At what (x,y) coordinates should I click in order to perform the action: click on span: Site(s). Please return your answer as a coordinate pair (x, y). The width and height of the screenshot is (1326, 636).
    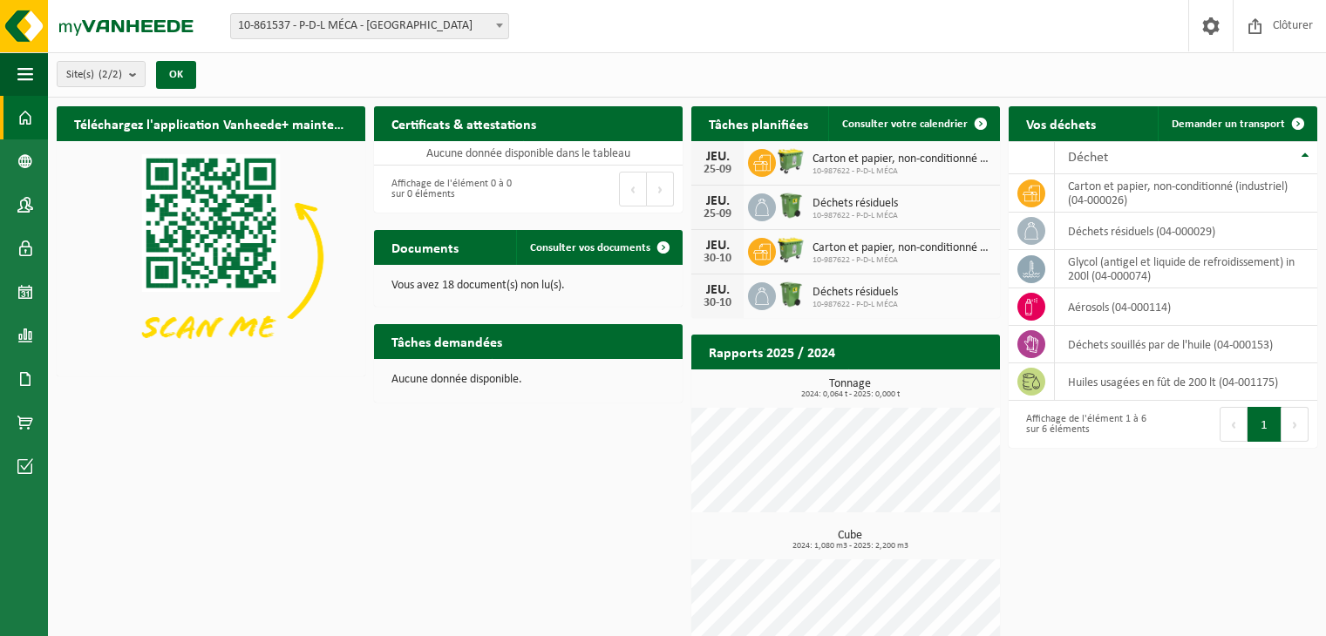
    Looking at the image, I should click on (94, 75).